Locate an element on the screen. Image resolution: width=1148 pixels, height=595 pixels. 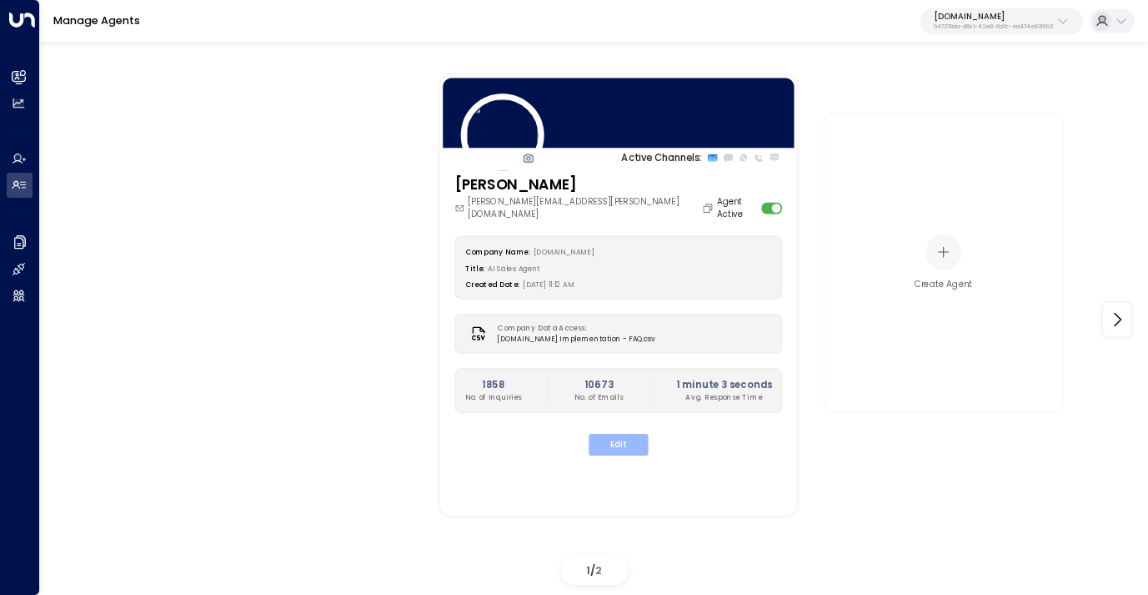
img: 80_headshot.jpg is located at coordinates (503, 135).